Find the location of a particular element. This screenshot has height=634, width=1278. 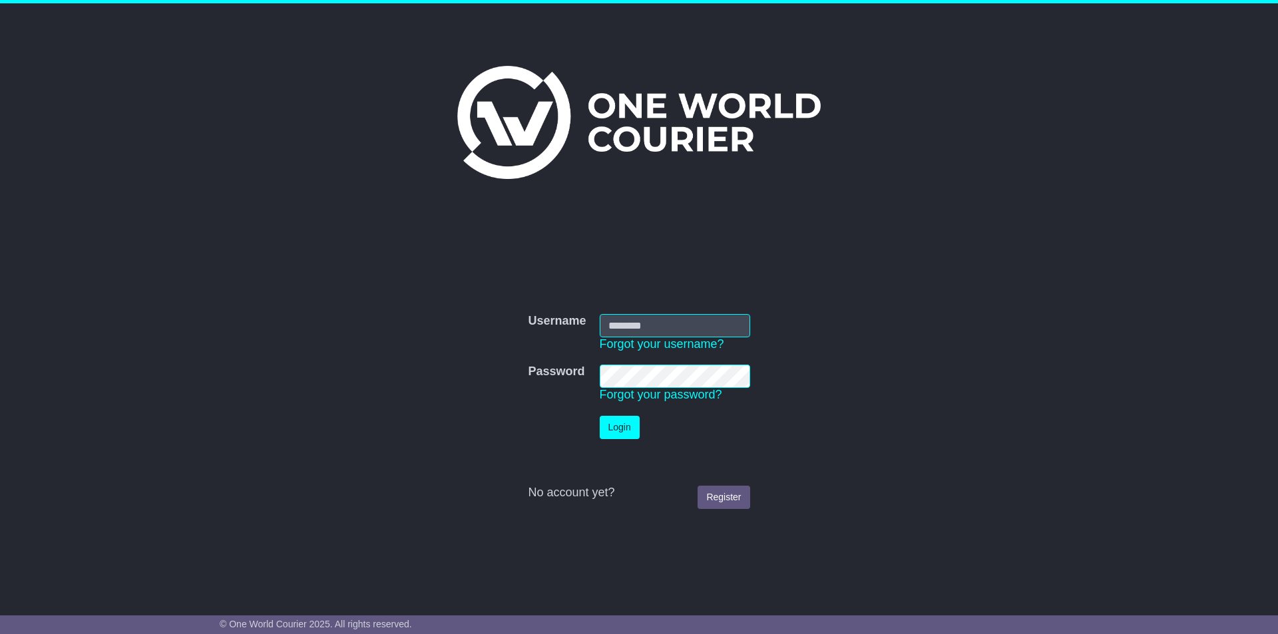

button: Login is located at coordinates (620, 427).